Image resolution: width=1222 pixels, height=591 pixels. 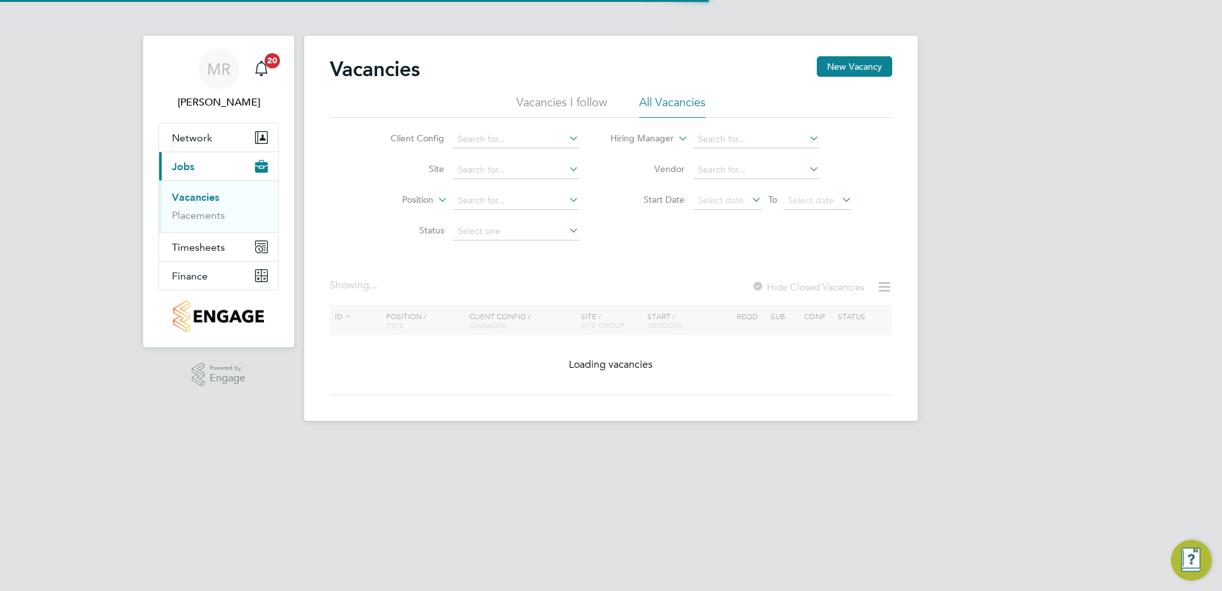 I want to click on label: Client Config, so click(x=407, y=138).